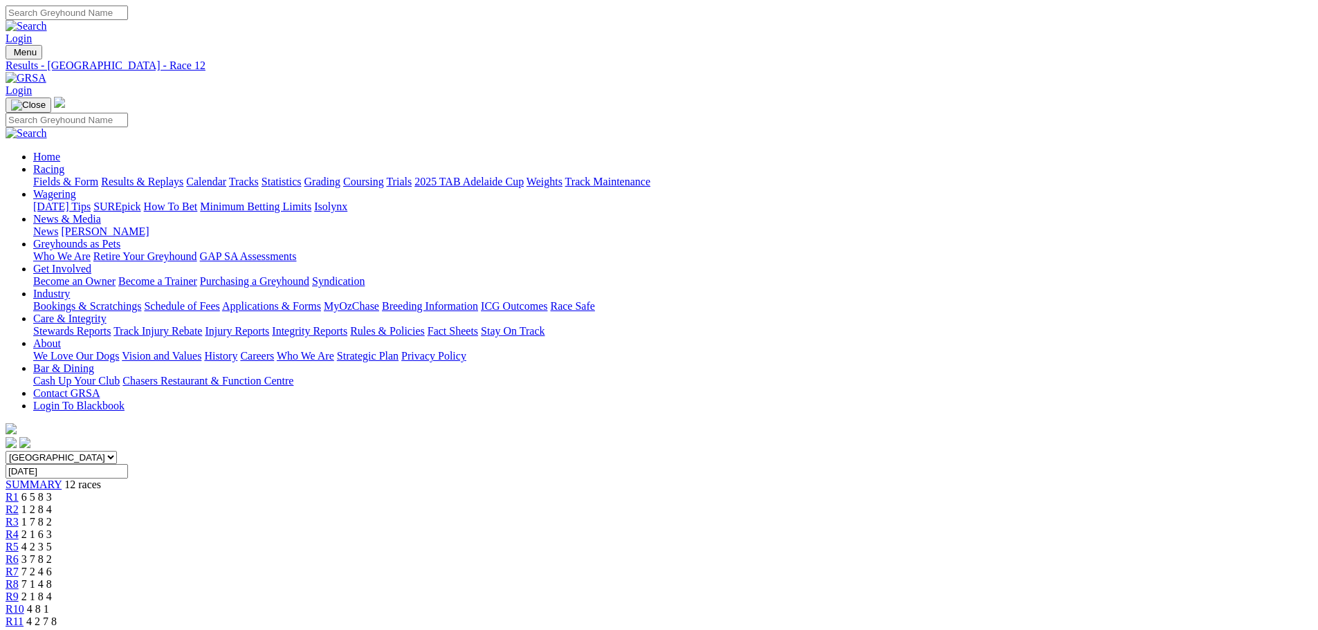 The image size is (1318, 630). I want to click on a: Breeding Information, so click(430, 306).